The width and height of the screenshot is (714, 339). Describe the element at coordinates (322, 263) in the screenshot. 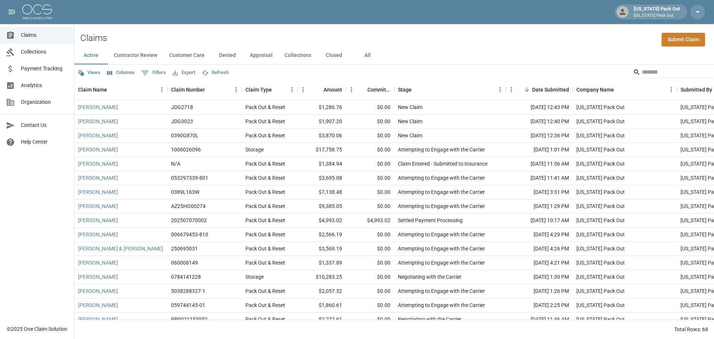

I see `div: $1,337.89` at that location.